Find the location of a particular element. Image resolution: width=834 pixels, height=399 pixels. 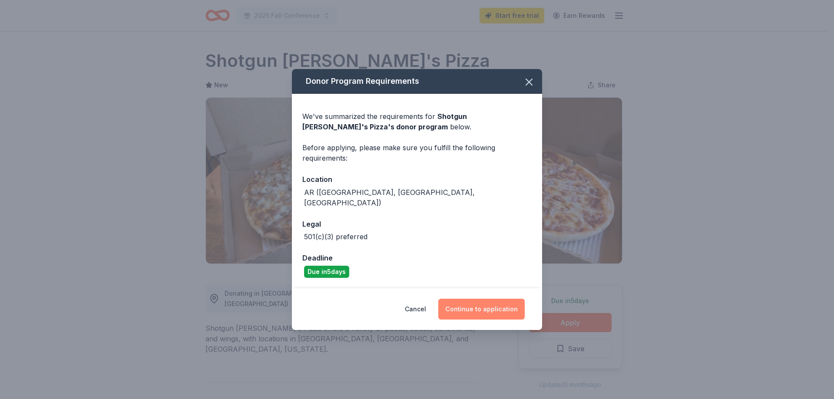

button: Cancel is located at coordinates (415, 309).